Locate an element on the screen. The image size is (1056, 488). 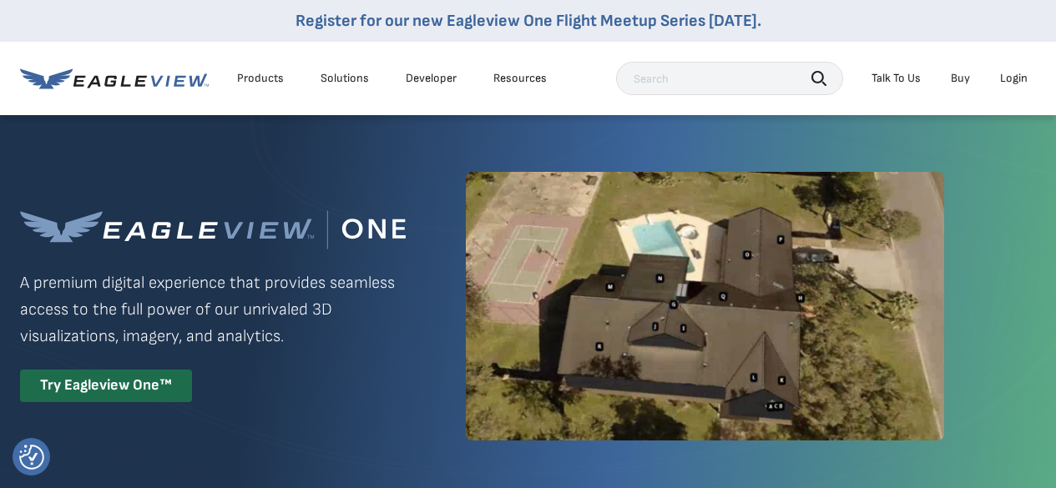
p: A premium digital experience that provides seamless access to the full power of our unrivaled 3D ... is located at coordinates (213, 310).